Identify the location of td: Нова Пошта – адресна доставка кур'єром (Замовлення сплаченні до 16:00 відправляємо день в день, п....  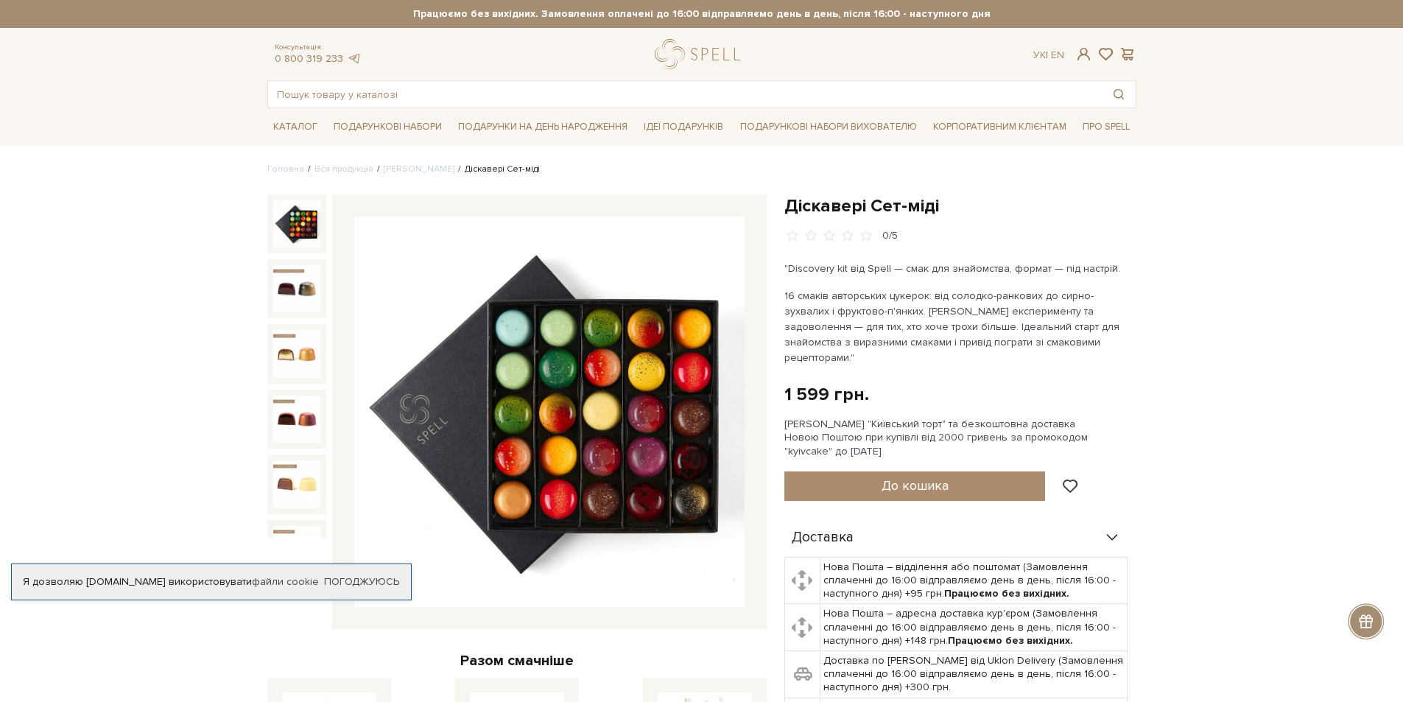
(973, 627).